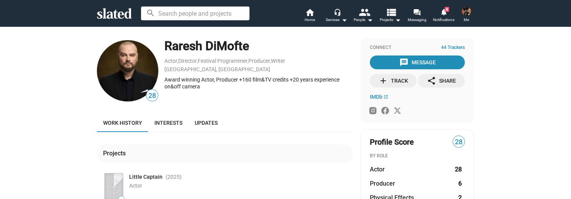  What do you see at coordinates (171, 61) in the screenshot?
I see `a: Actor` at bounding box center [171, 61].